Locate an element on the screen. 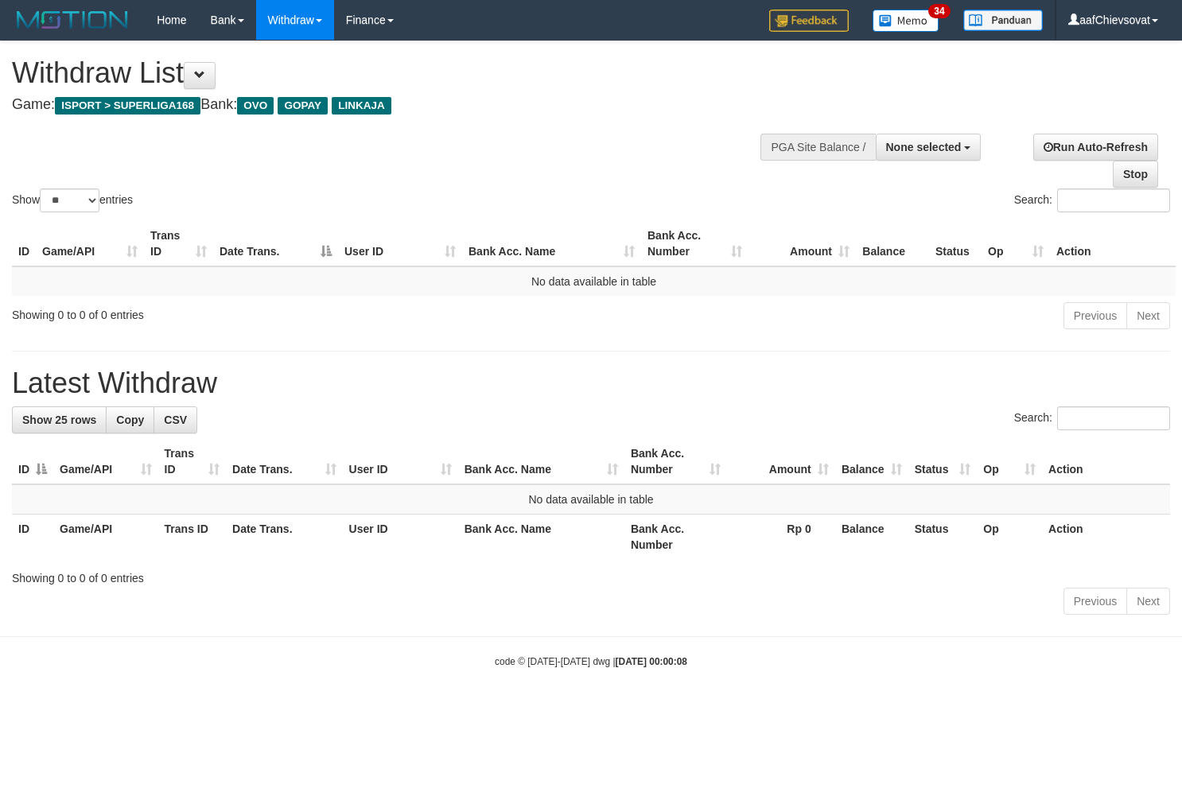  th: Date Trans. is located at coordinates (284, 537).